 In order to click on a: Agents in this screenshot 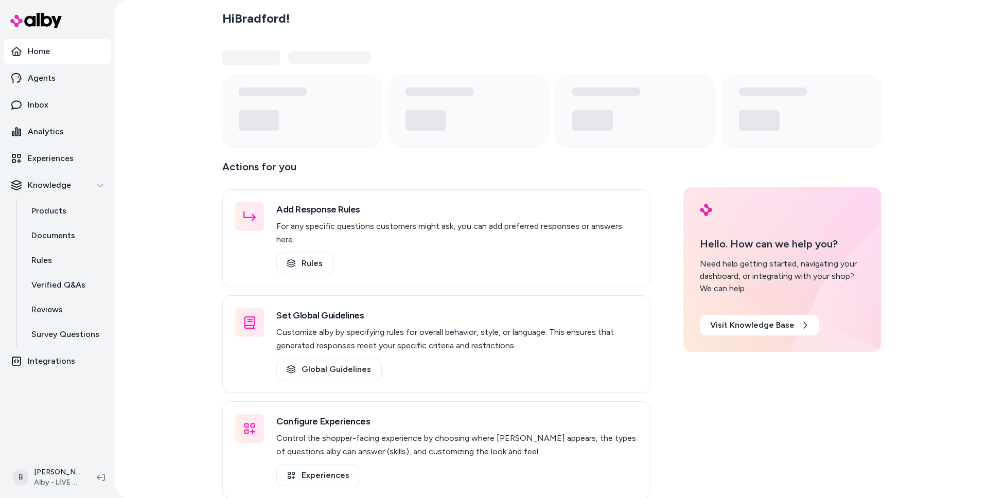, I will do `click(58, 78)`.